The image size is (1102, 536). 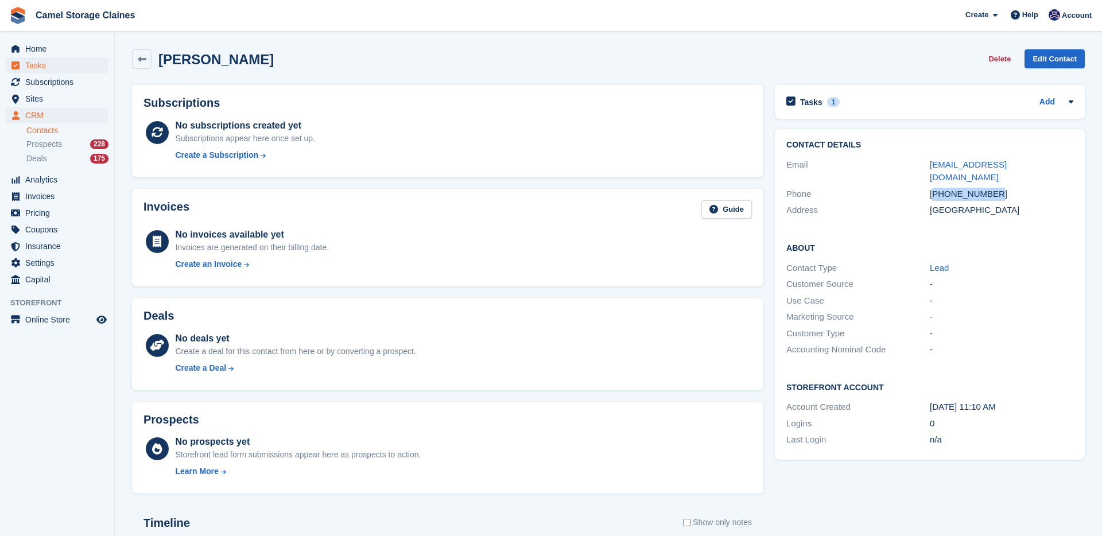 What do you see at coordinates (60, 49) in the screenshot?
I see `span: Home` at bounding box center [60, 49].